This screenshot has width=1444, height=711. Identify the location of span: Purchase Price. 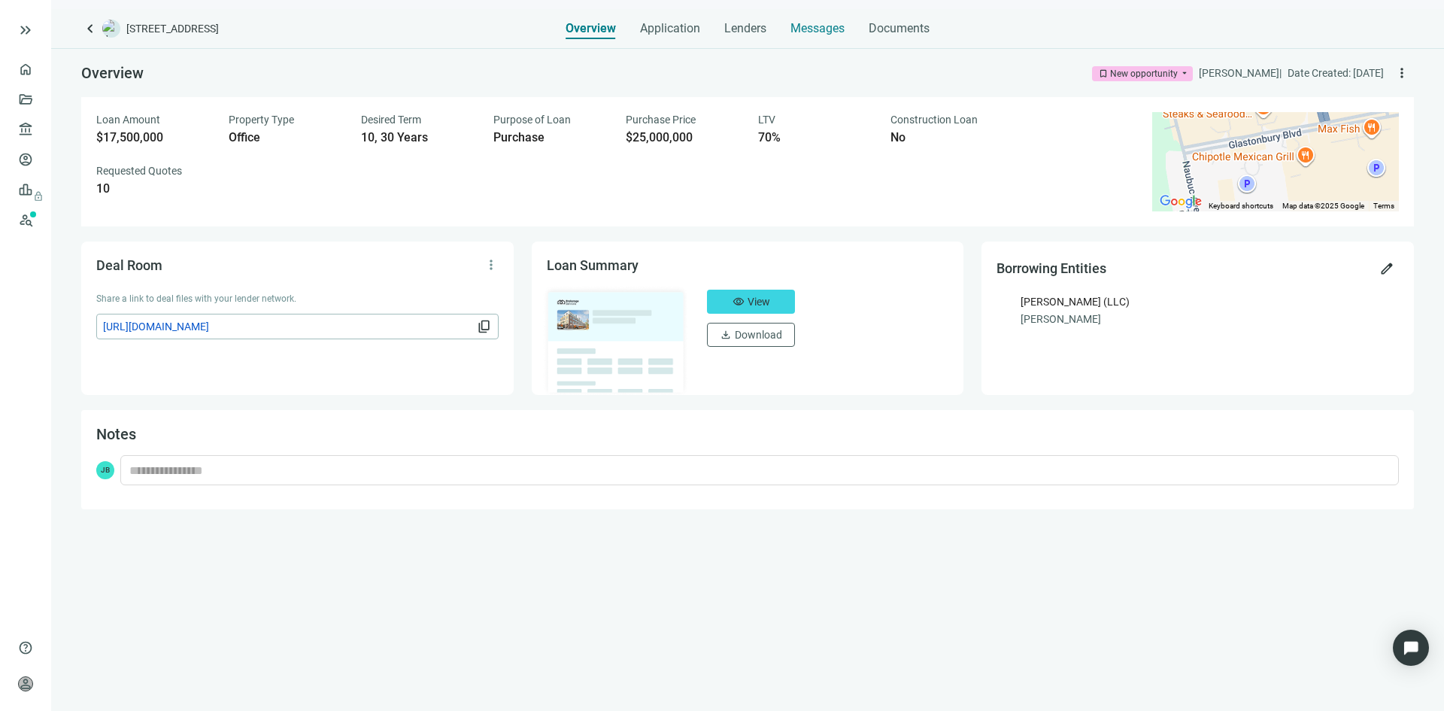
(661, 120).